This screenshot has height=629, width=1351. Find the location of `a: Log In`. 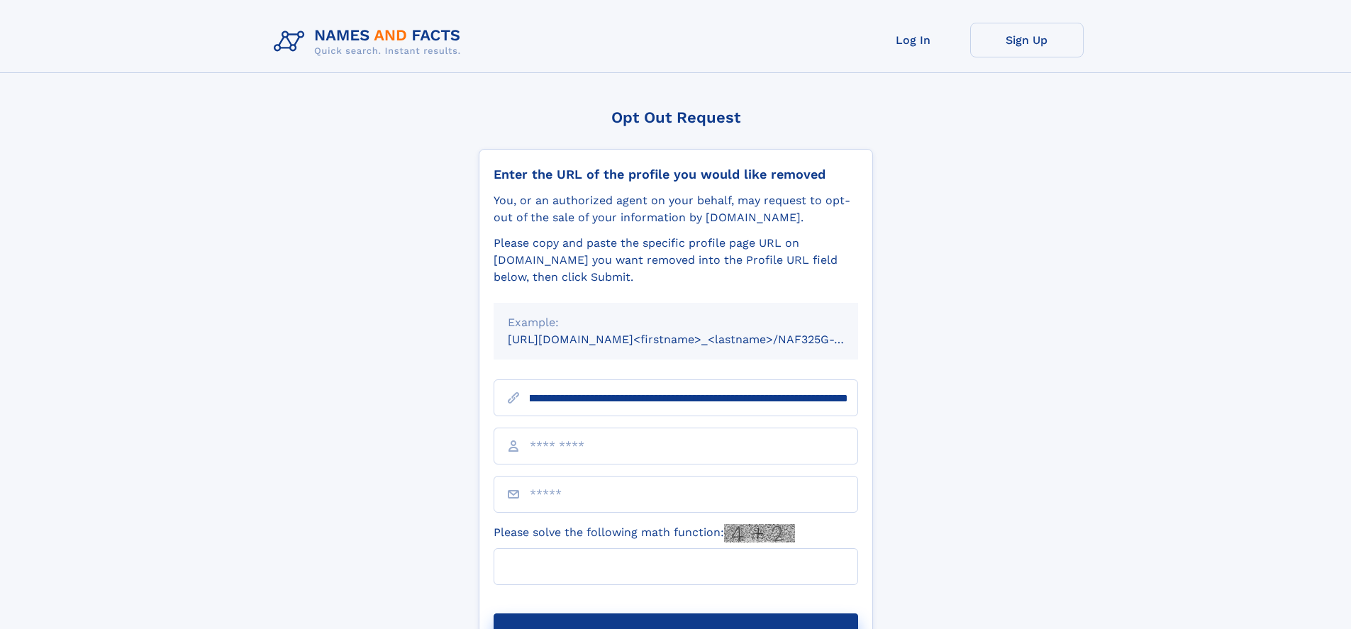

a: Log In is located at coordinates (913, 40).